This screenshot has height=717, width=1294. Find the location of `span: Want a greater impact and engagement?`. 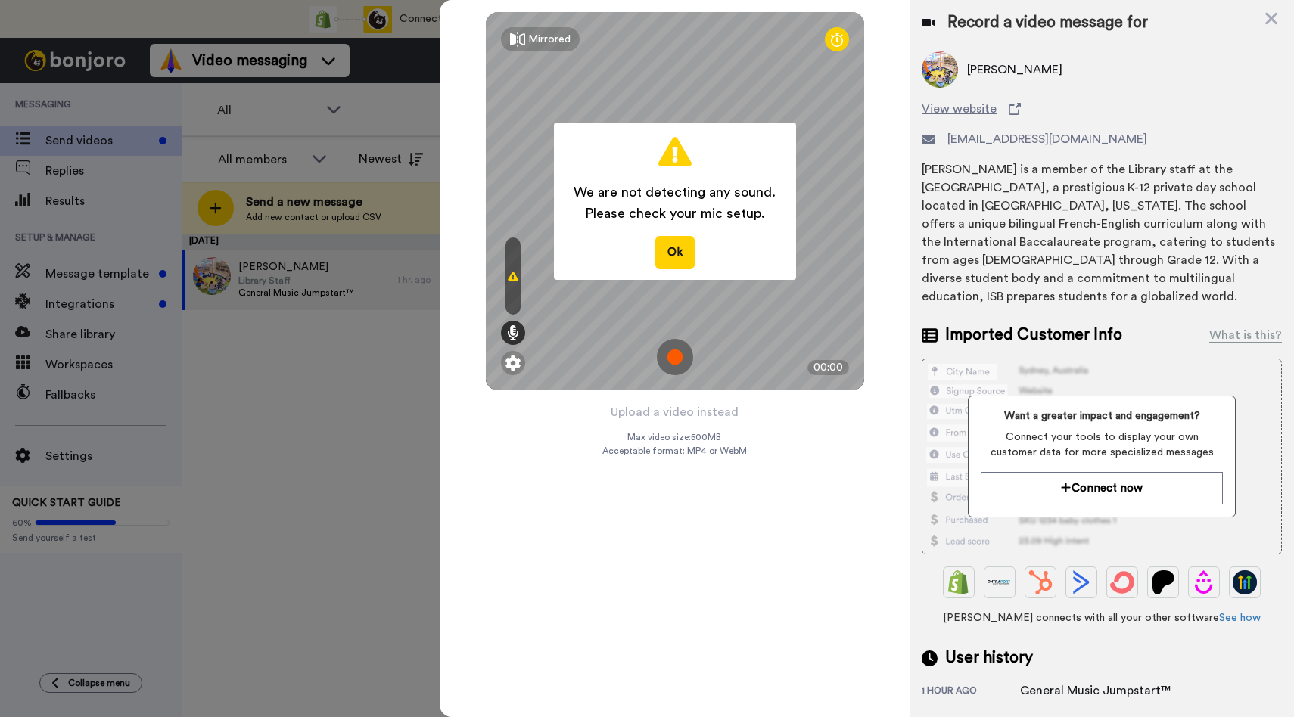

span: Want a greater impact and engagement? is located at coordinates (1101, 416).